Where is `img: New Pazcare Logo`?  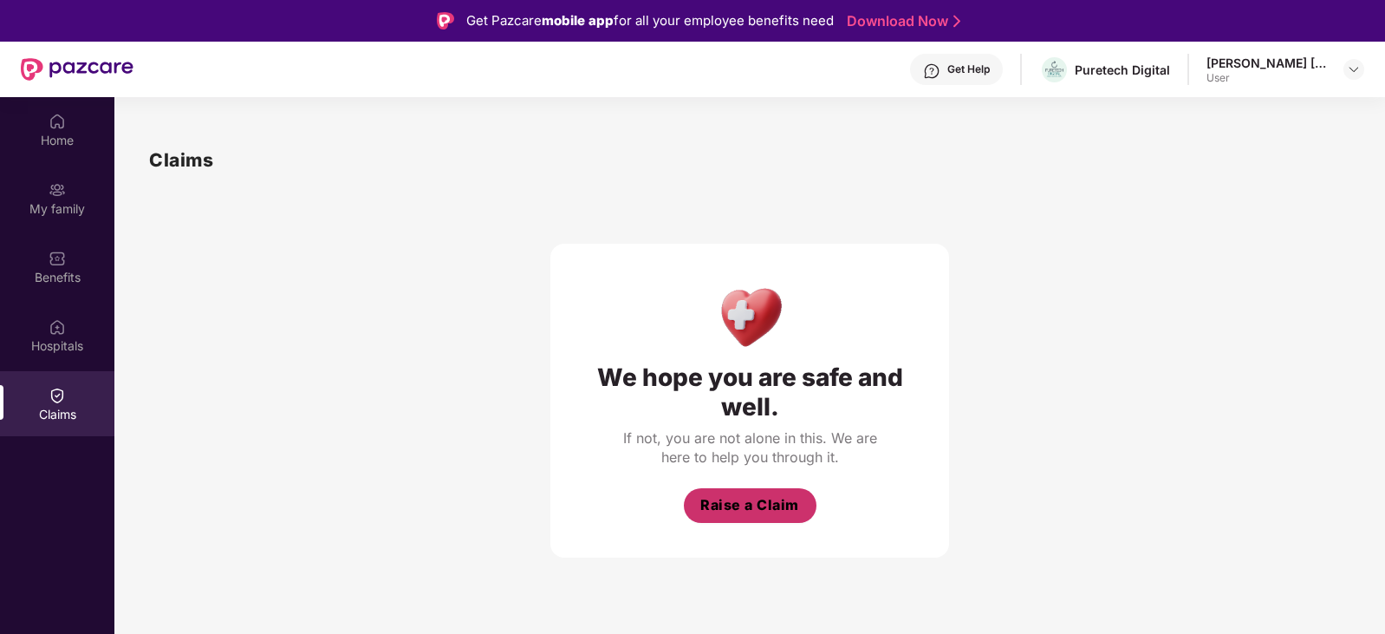
img: New Pazcare Logo is located at coordinates (77, 69).